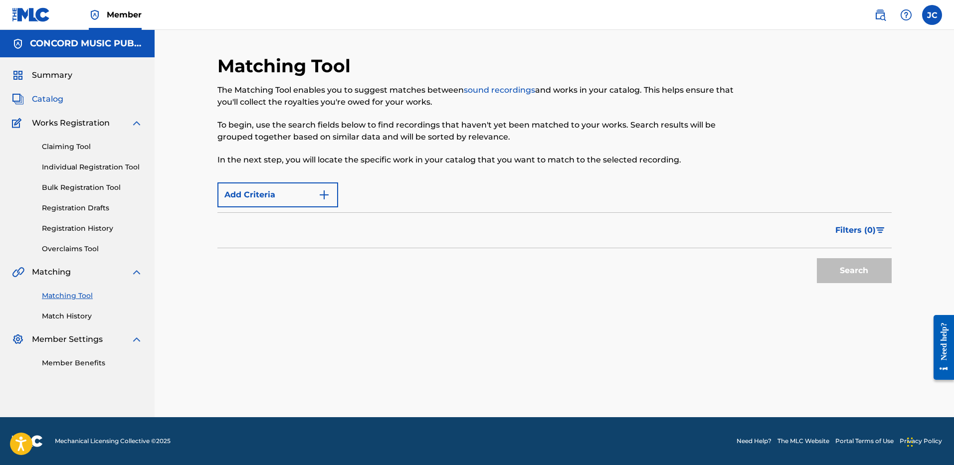 Image resolution: width=954 pixels, height=465 pixels. What do you see at coordinates (27, 441) in the screenshot?
I see `img: logo` at bounding box center [27, 441].